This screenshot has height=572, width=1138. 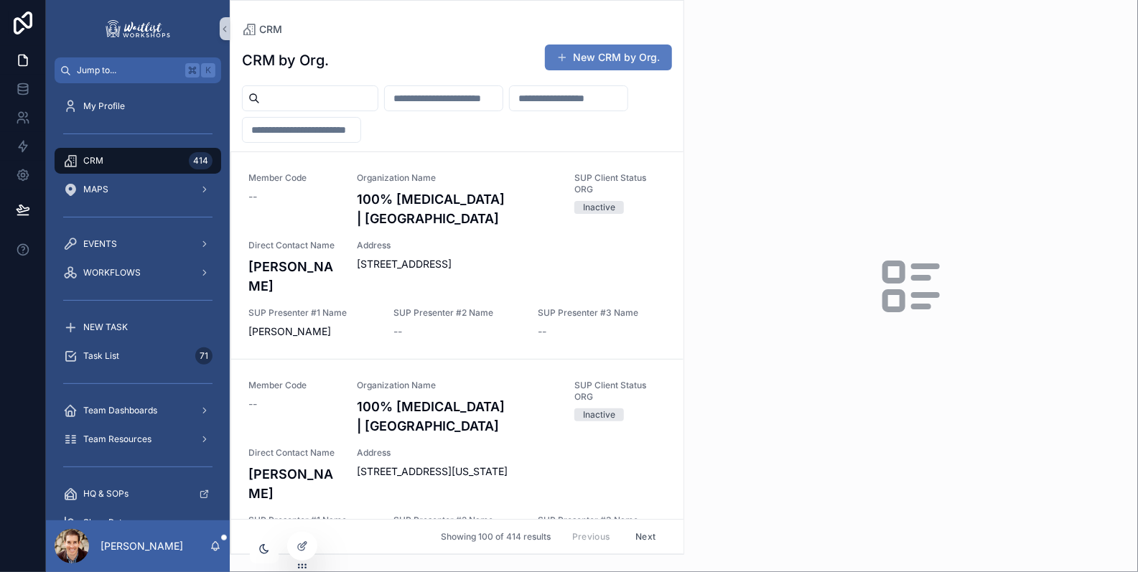 What do you see at coordinates (200, 161) in the screenshot?
I see `div: 414` at bounding box center [200, 161].